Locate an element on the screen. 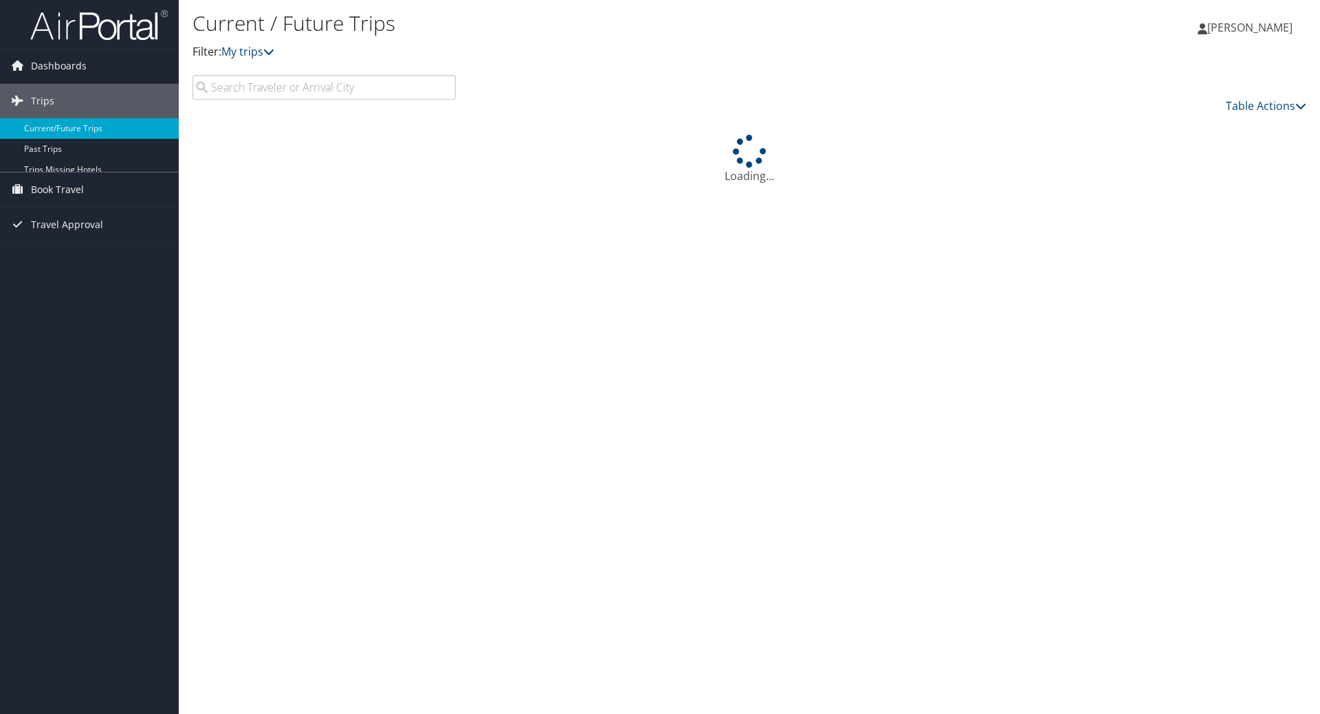 This screenshot has height=714, width=1320. span: Travel Approval is located at coordinates (67, 225).